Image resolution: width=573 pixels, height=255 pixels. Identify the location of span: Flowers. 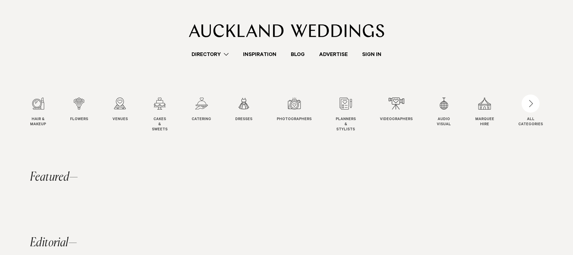
(79, 119).